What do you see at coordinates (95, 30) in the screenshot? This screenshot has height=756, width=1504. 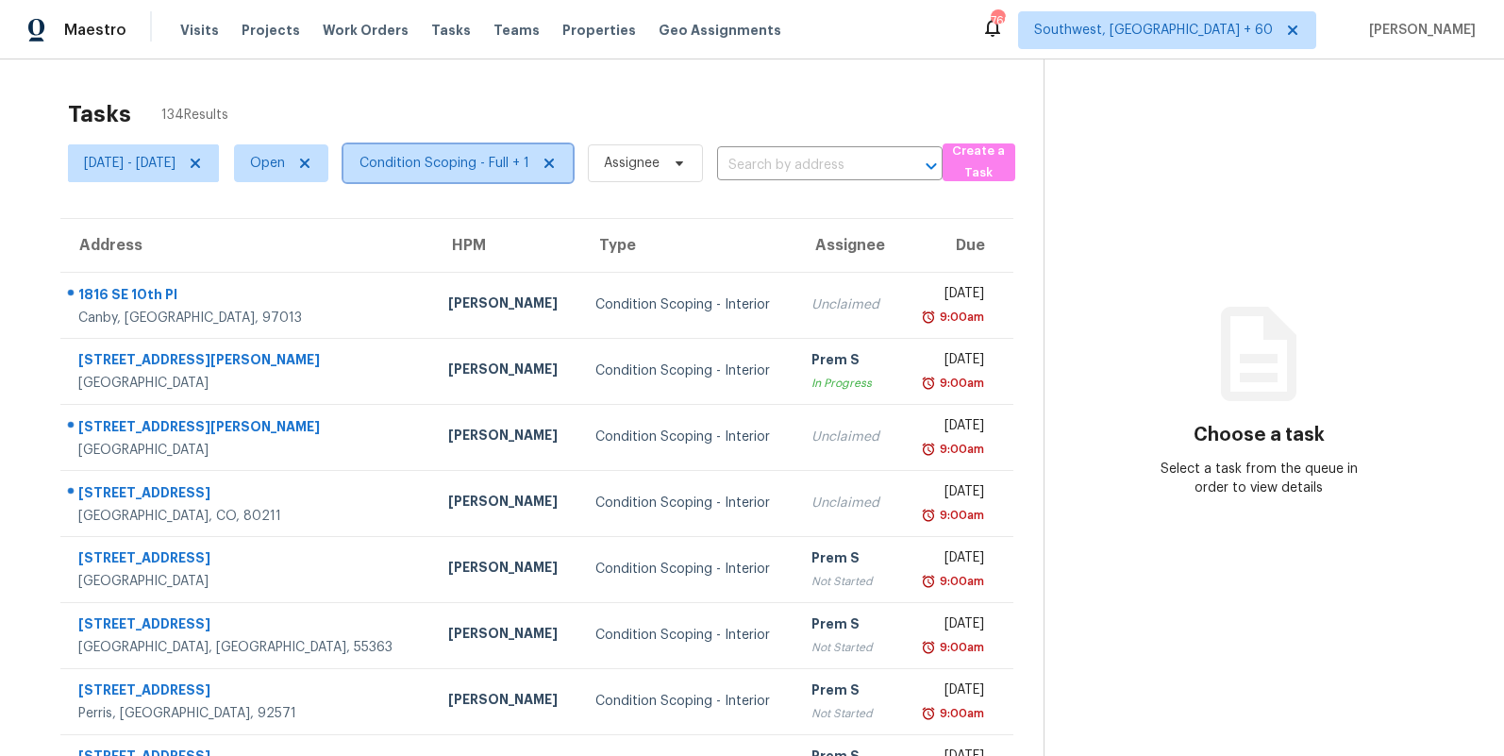 I see `span: Maestro` at bounding box center [95, 30].